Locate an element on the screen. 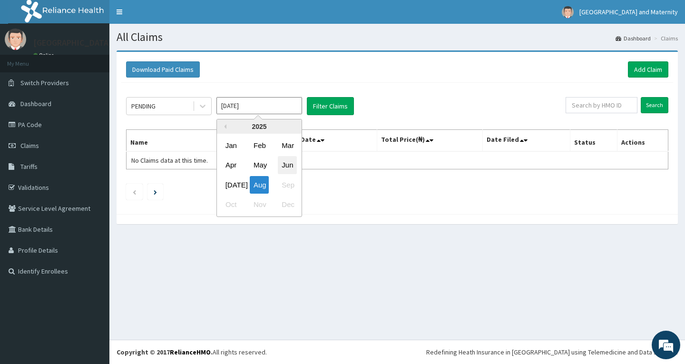 The width and height of the screenshot is (685, 364). a: Add Claim is located at coordinates (648, 69).